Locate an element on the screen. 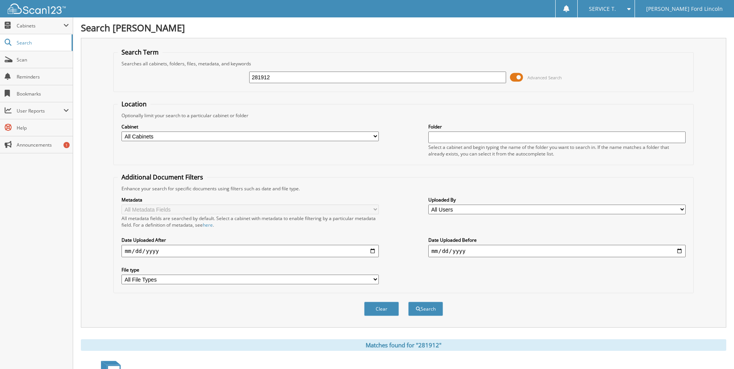 The height and width of the screenshot is (369, 734). div: Select a cabinet and begin typing the name of the folder you want to search in. If the name match... is located at coordinates (557, 151).